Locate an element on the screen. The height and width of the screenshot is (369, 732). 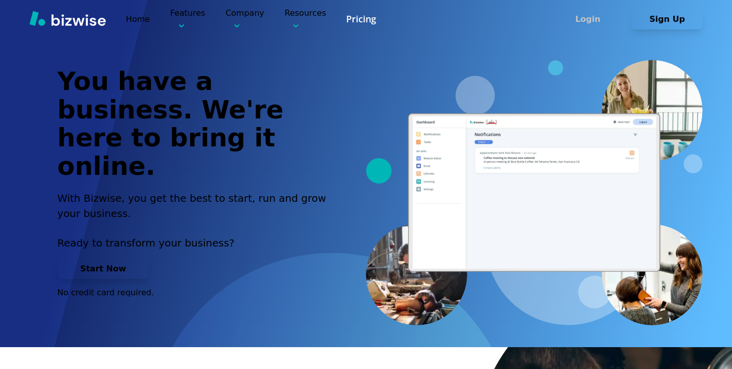
p: Features is located at coordinates (188, 19).